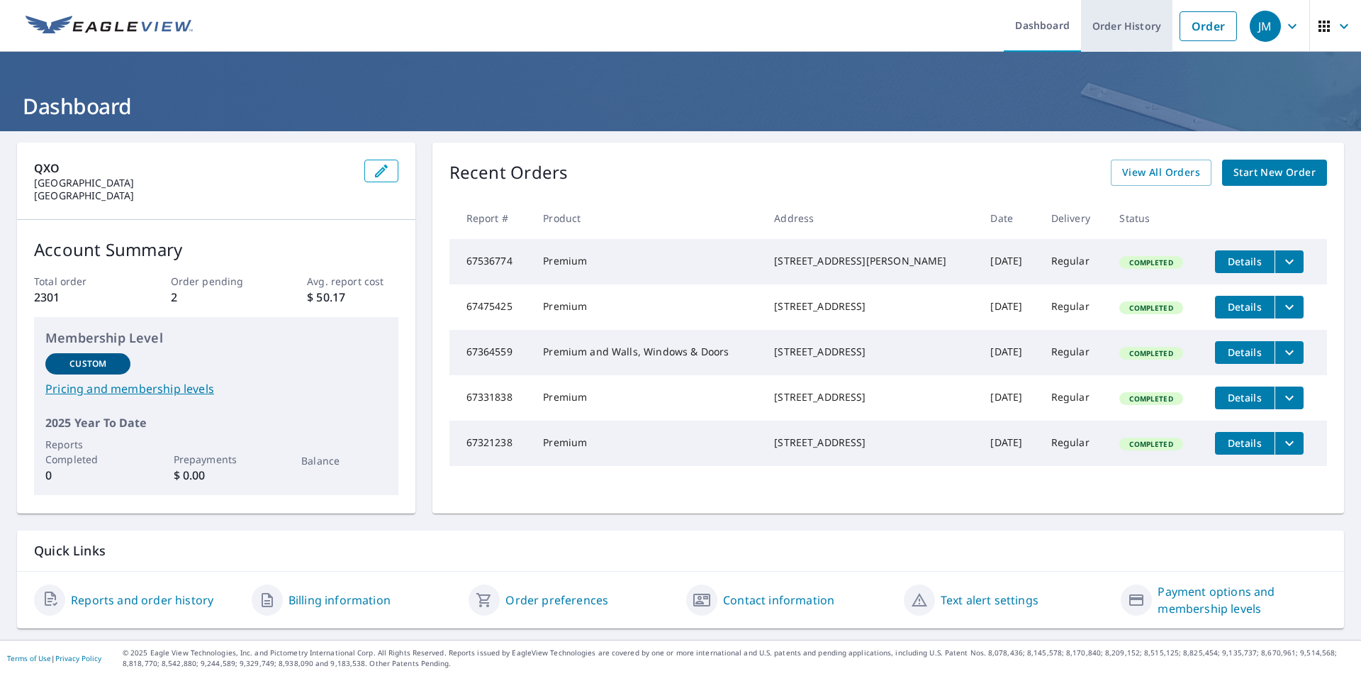  What do you see at coordinates (1208, 26) in the screenshot?
I see `a: Order` at bounding box center [1208, 26].